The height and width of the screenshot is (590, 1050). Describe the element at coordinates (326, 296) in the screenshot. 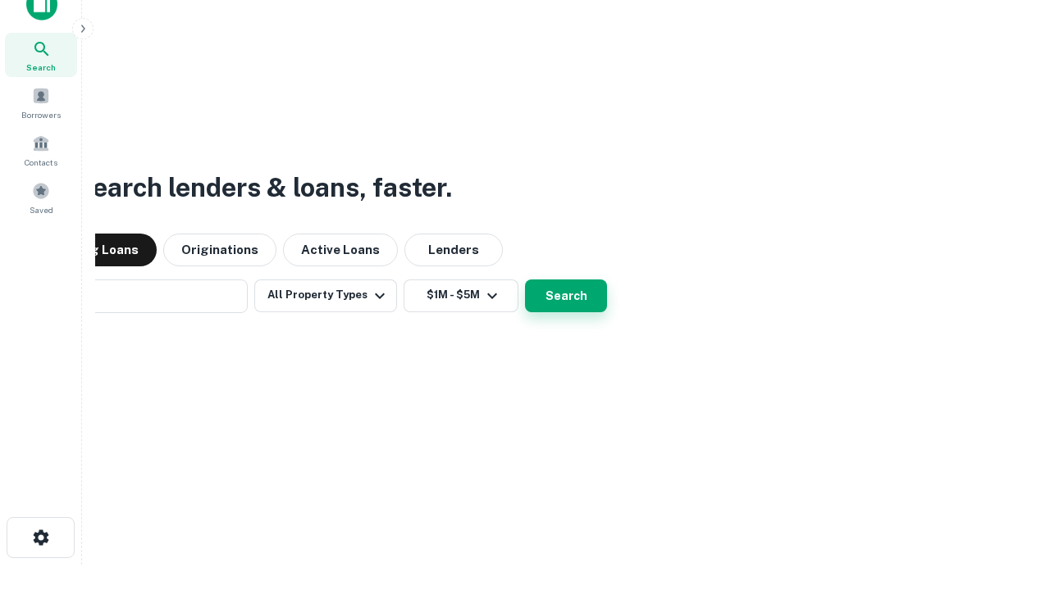

I see `button: All Property Types` at that location.